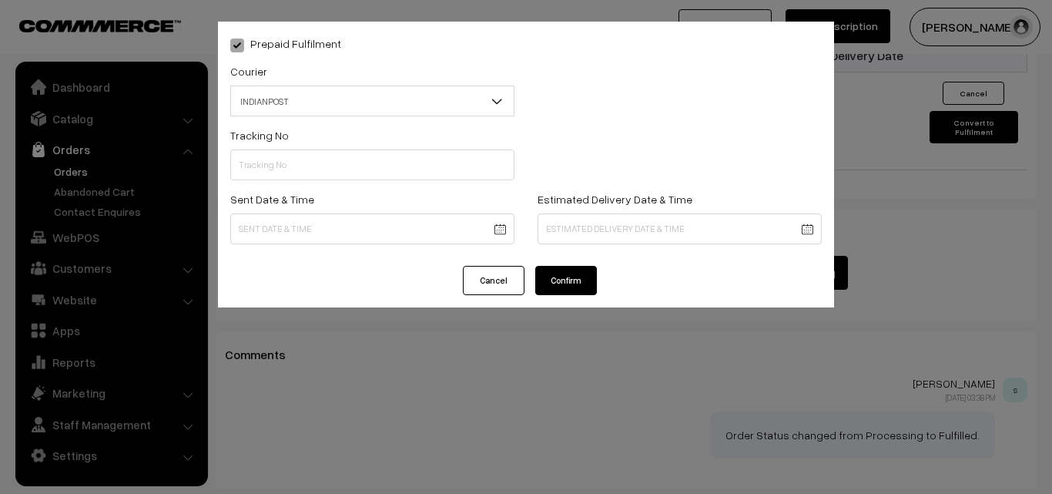 This screenshot has height=494, width=1052. I want to click on button: Cancel, so click(494, 280).